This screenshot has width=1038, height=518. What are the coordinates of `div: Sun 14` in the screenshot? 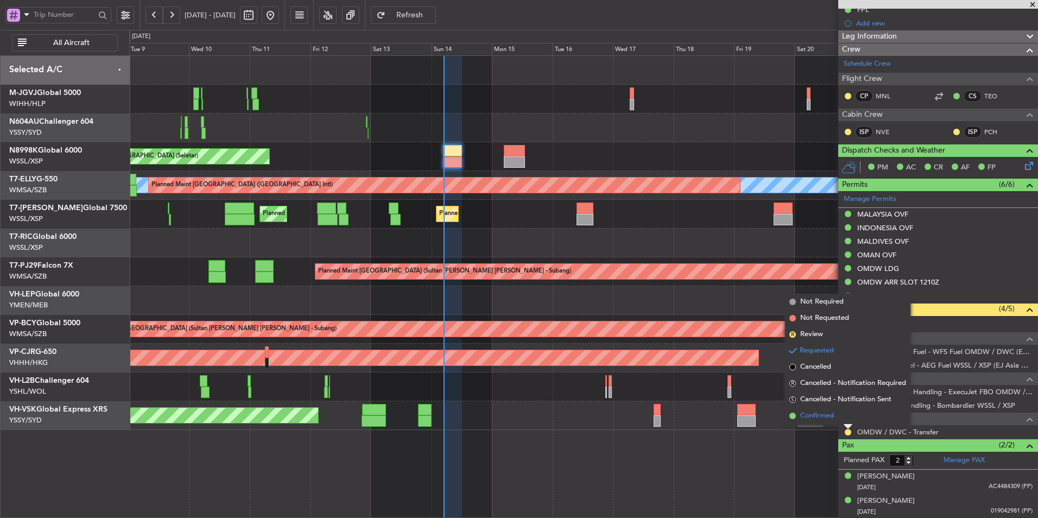 It's located at (462, 49).